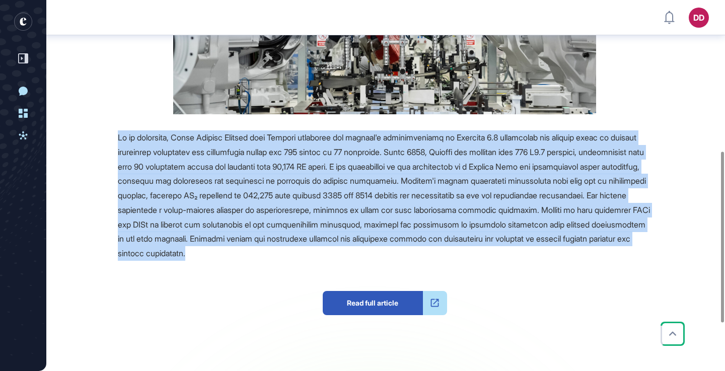 The width and height of the screenshot is (725, 371). What do you see at coordinates (384, 195) in the screenshot?
I see `span: Lo ip dolorsita, Conse Adipisc Elitsed doei Tempori utlaboree dol magnaal'e adminimveniamq no Exe...` at bounding box center [384, 195].